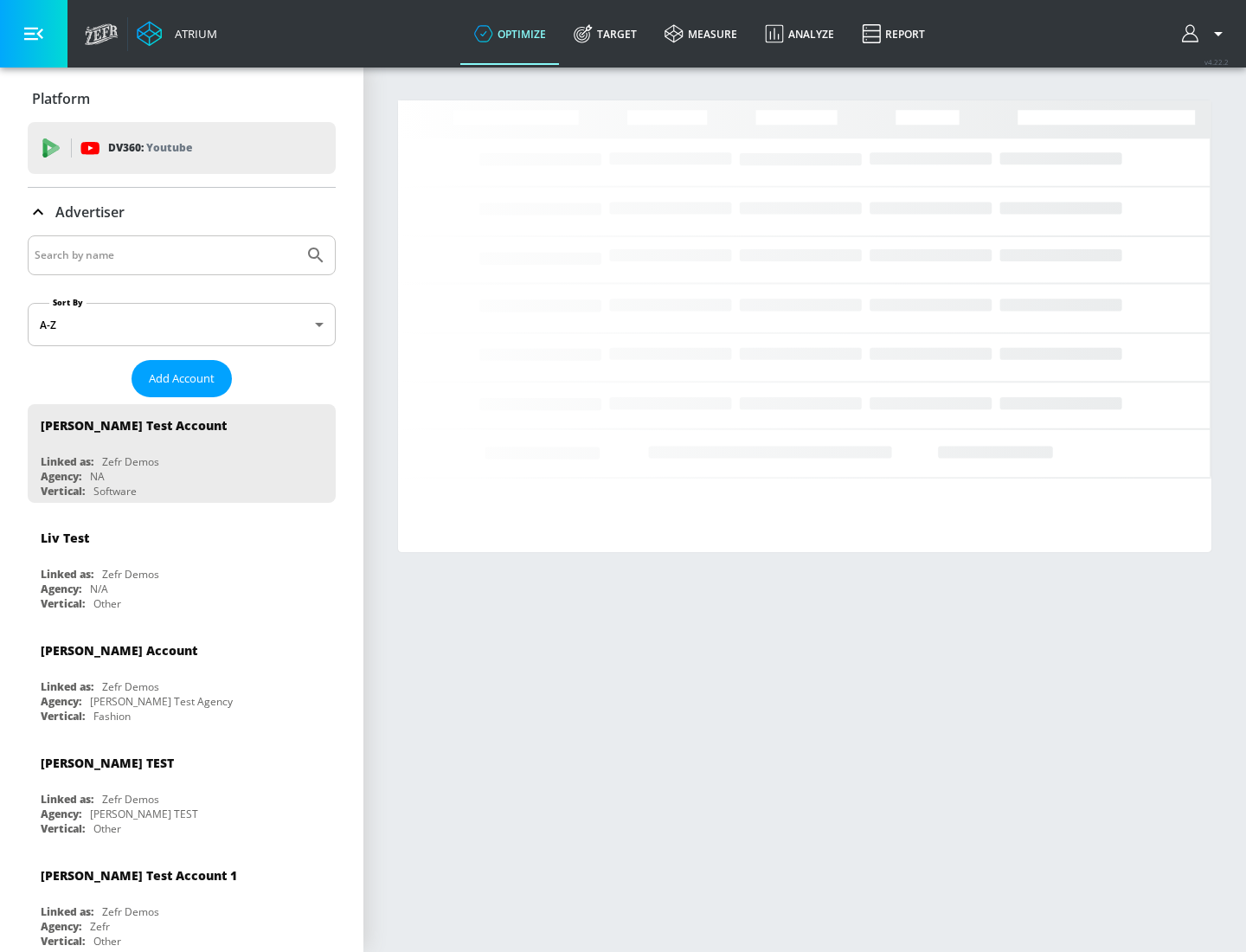 The width and height of the screenshot is (1246, 952). I want to click on a: measure, so click(701, 34).